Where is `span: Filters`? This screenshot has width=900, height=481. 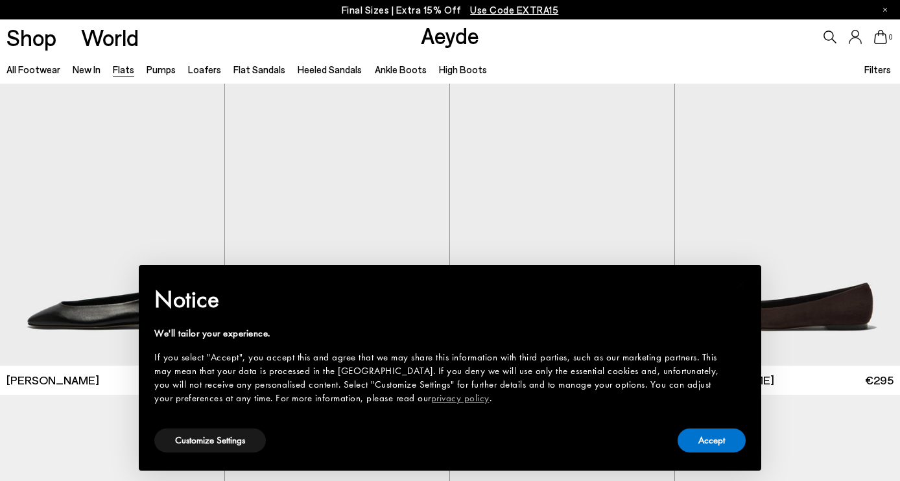 span: Filters is located at coordinates (877, 69).